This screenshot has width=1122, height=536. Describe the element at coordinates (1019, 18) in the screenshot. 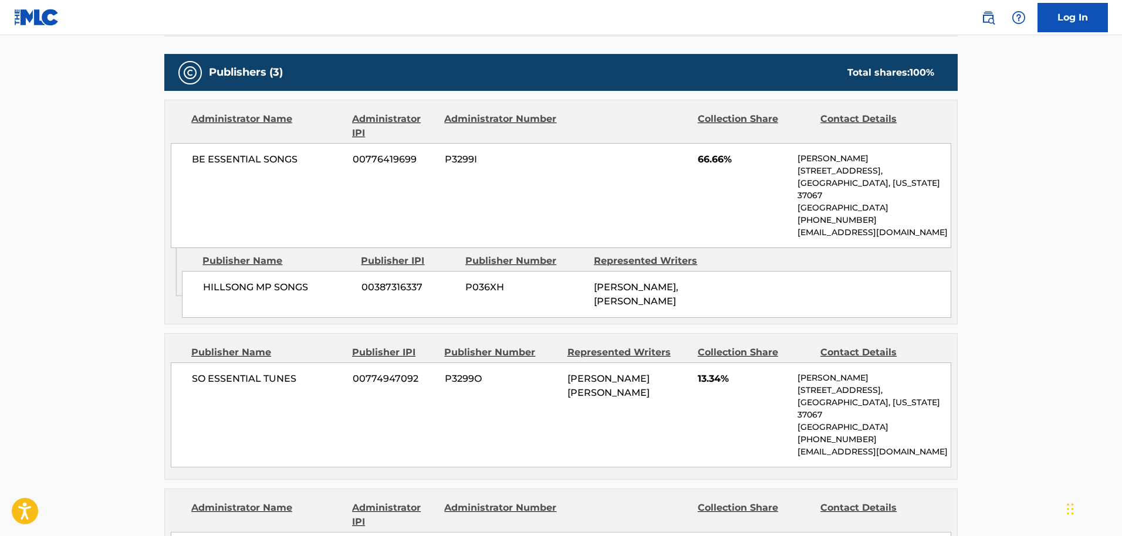

I see `div: Help` at that location.